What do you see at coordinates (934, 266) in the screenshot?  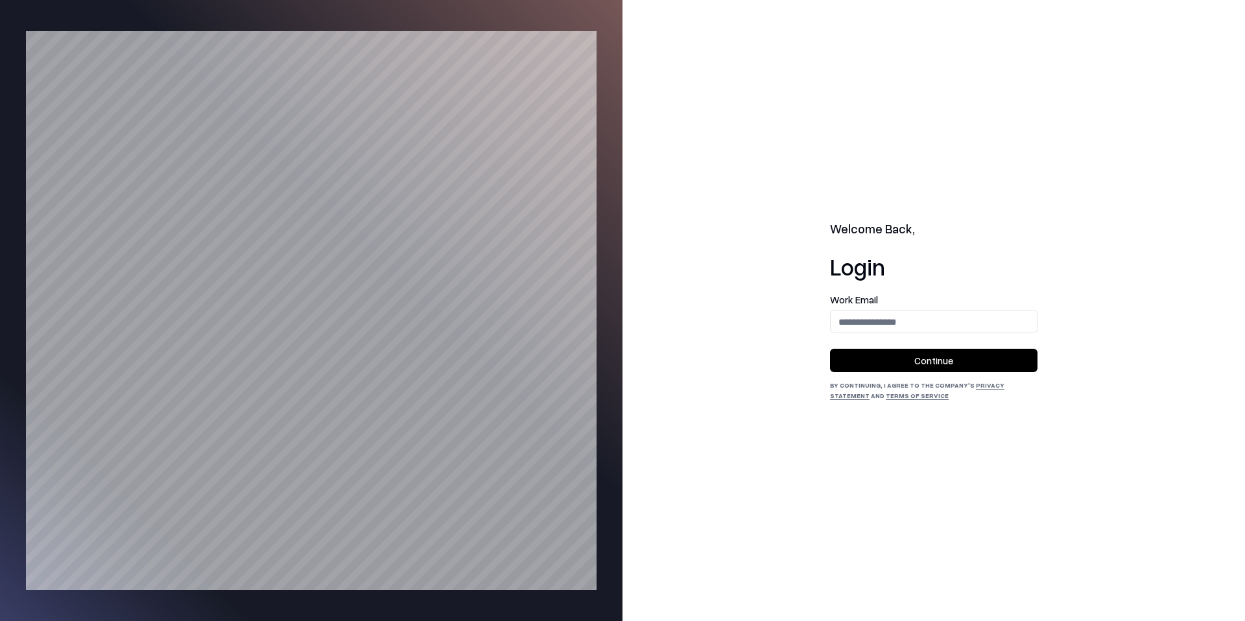 I see `h1: Login` at bounding box center [934, 266].